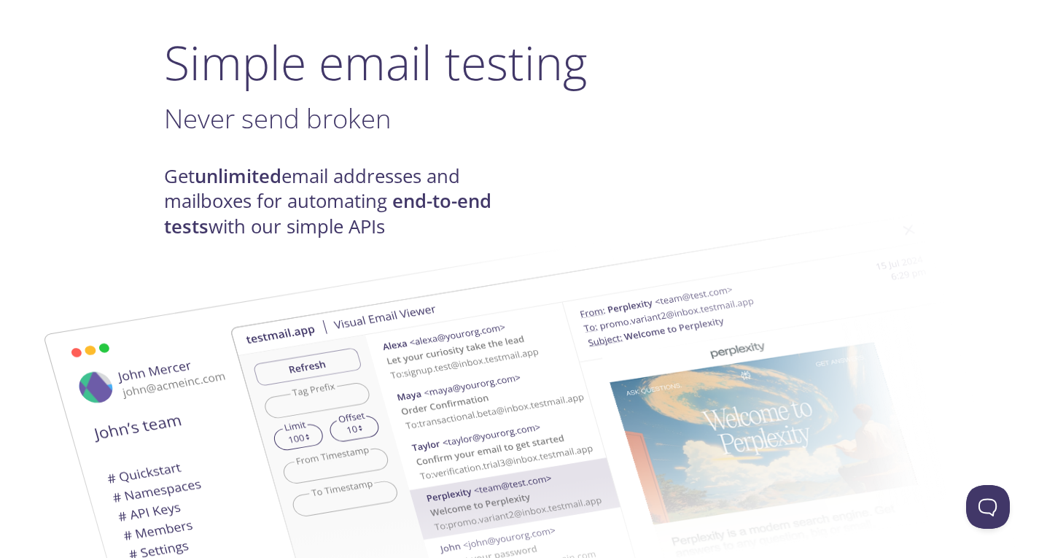 Image resolution: width=1039 pixels, height=558 pixels. What do you see at coordinates (277, 118) in the screenshot?
I see `span: Never send broken` at bounding box center [277, 118].